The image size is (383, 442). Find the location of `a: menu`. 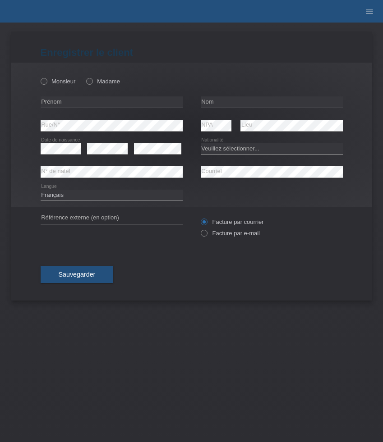

a: menu is located at coordinates (369, 11).